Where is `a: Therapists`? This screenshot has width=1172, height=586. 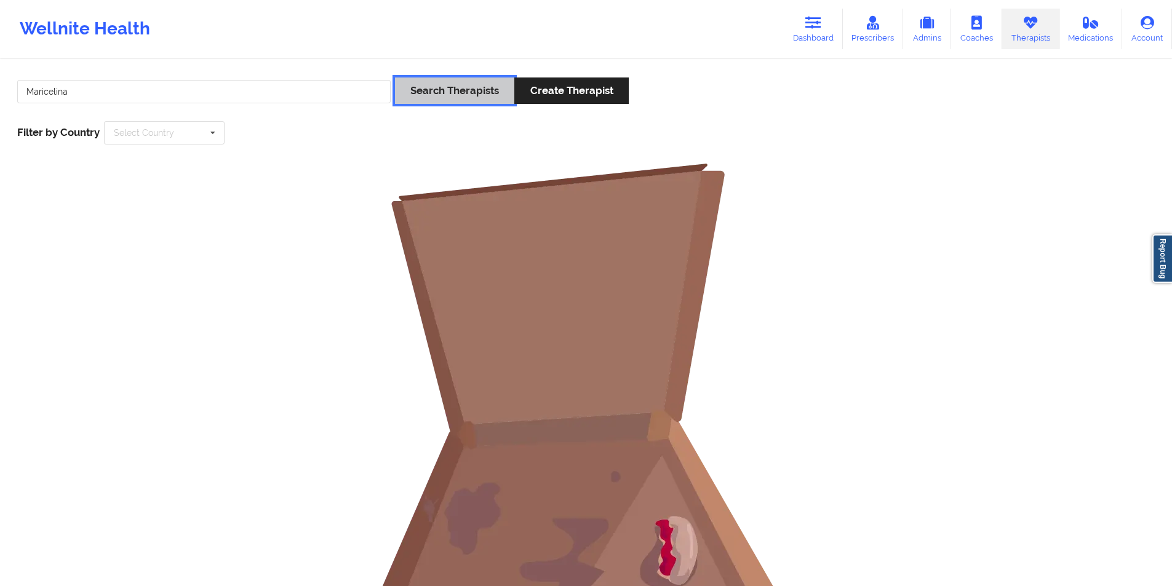 a: Therapists is located at coordinates (1030, 29).